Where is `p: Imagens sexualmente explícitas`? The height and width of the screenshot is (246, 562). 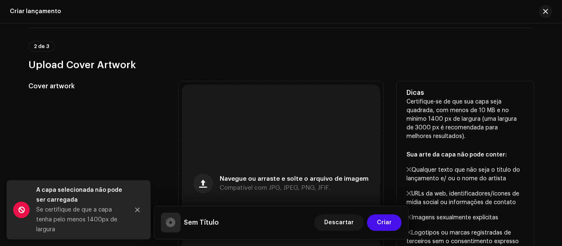
p: Imagens sexualmente explícitas is located at coordinates (465, 218).